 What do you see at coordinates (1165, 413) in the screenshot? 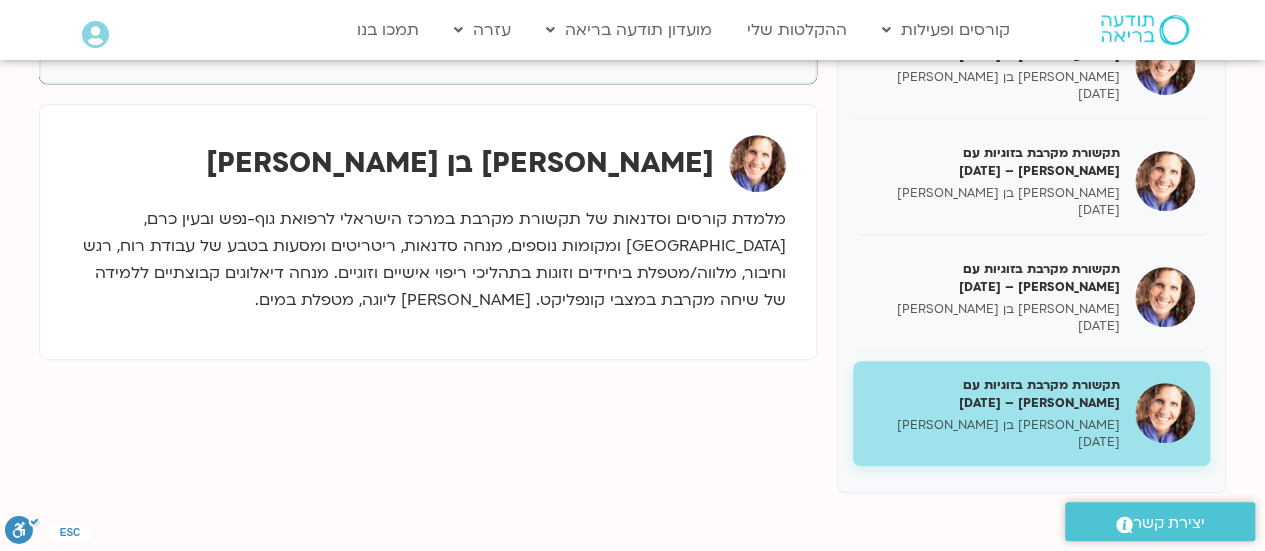
I see `img: תקשורת מקרבת בזוגיות עם שאנייה – 17/06/25` at bounding box center [1165, 413].